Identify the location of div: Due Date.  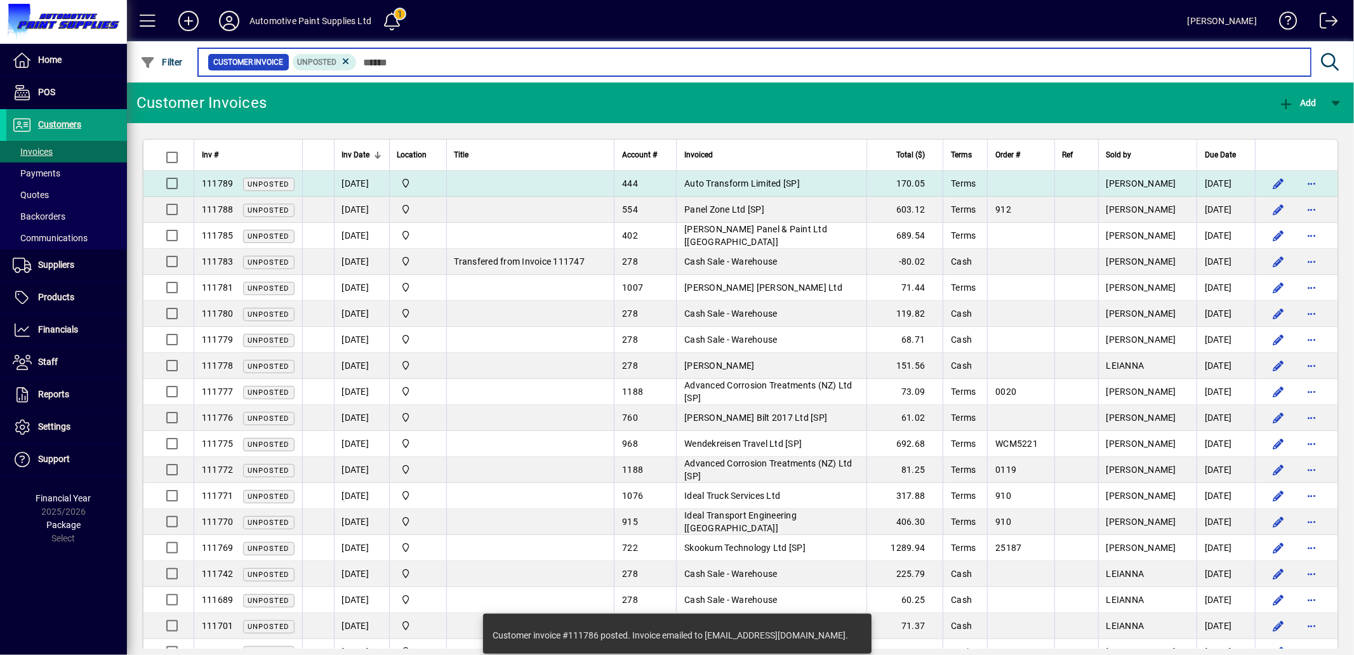
(1225, 155).